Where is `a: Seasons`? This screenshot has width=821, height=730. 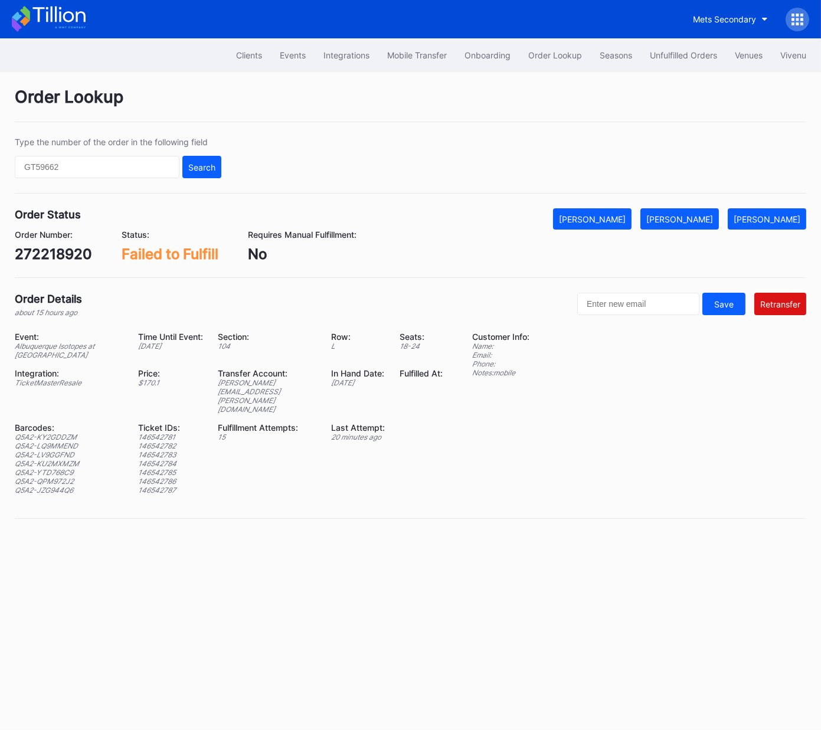 a: Seasons is located at coordinates (615, 55).